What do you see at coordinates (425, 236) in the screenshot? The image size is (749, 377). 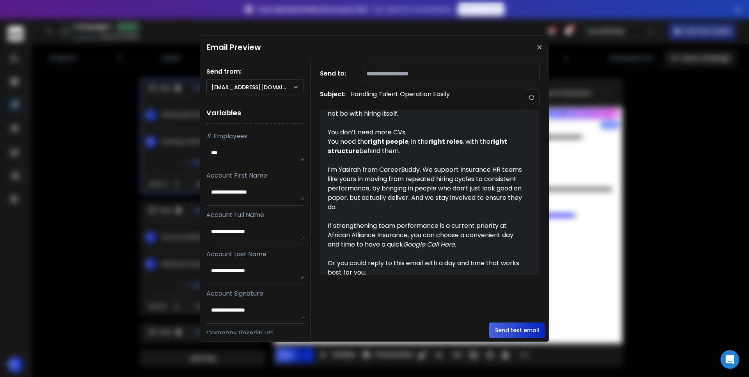 I see `div: If strengthening team performance is a current priority at African Alliance Insurance, you can ch...` at bounding box center [425, 236].